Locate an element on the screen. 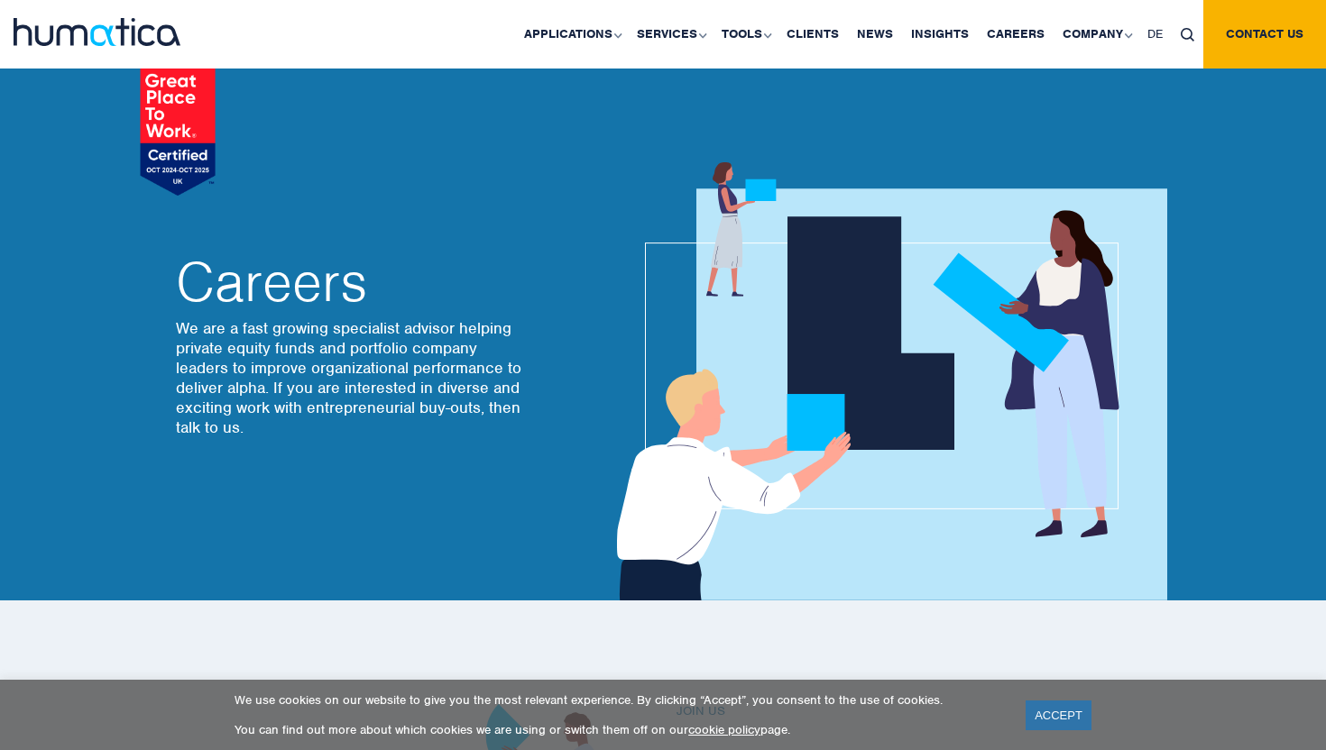 This screenshot has height=750, width=1326. h2: Careers is located at coordinates (352, 282).